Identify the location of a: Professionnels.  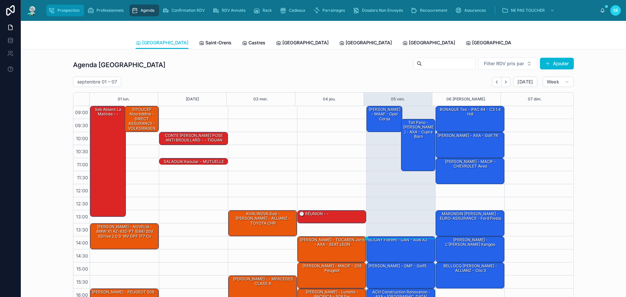
(107, 10).